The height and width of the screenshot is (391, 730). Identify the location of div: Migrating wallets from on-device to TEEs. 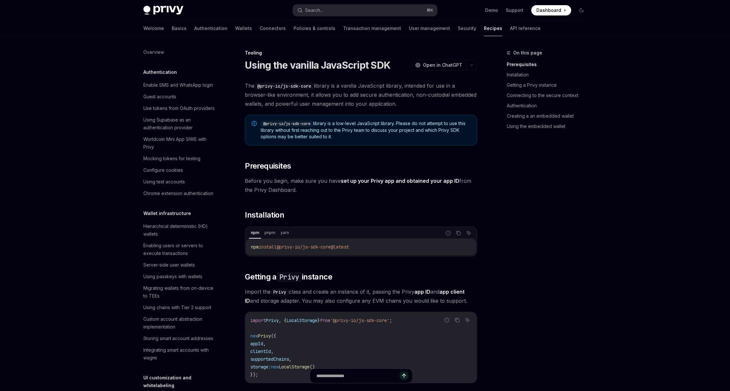
(180, 292).